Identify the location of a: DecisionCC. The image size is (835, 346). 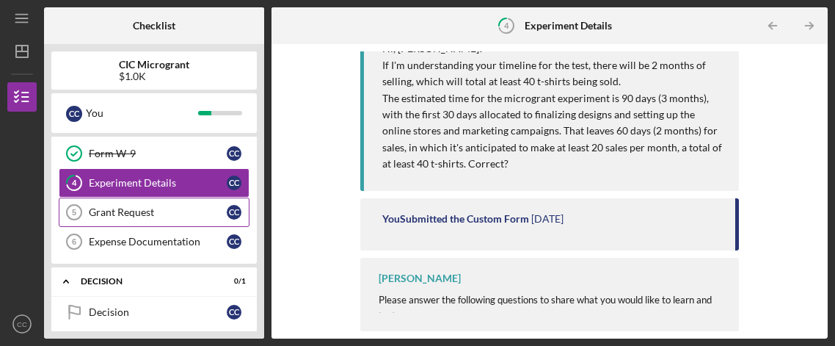
(154, 312).